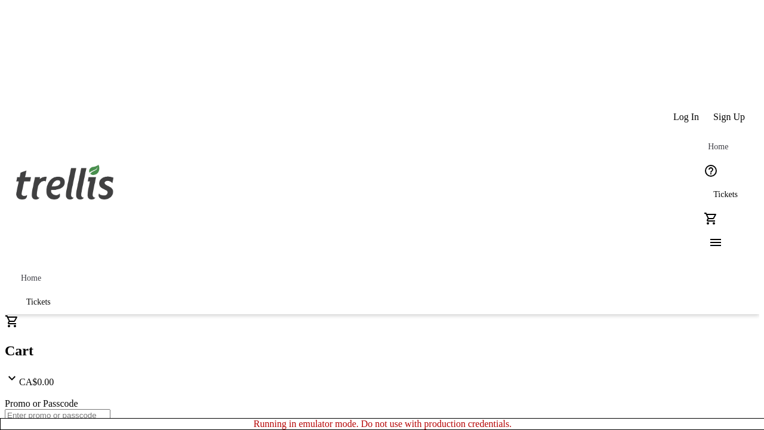 Image resolution: width=764 pixels, height=430 pixels. I want to click on span: CA$0.00, so click(36, 381).